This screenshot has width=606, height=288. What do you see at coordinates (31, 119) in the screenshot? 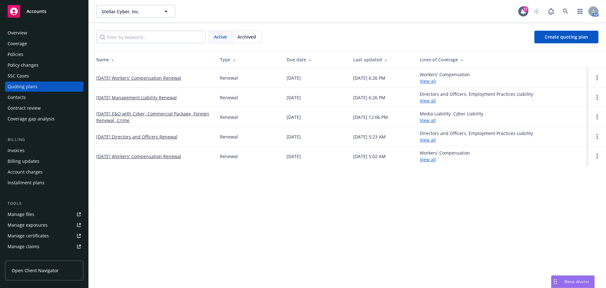
I see `div: Coverage gap analysis` at bounding box center [31, 119].